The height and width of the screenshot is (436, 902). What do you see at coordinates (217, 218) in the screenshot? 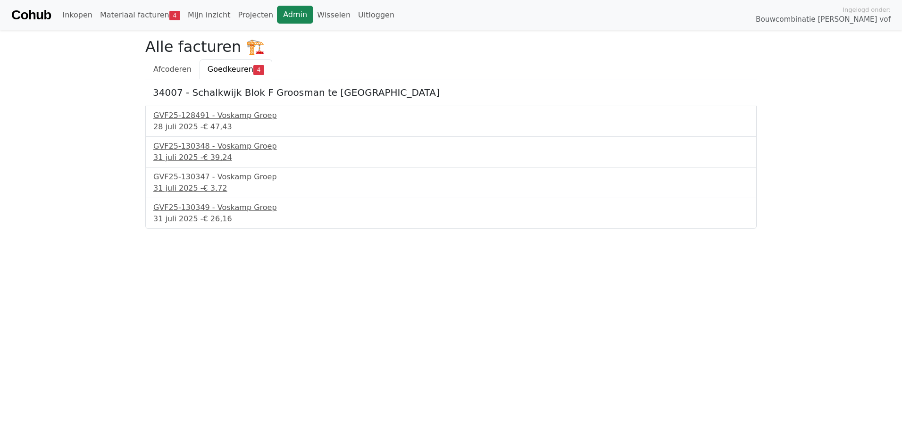
I see `span: € 26,16` at bounding box center [217, 218].